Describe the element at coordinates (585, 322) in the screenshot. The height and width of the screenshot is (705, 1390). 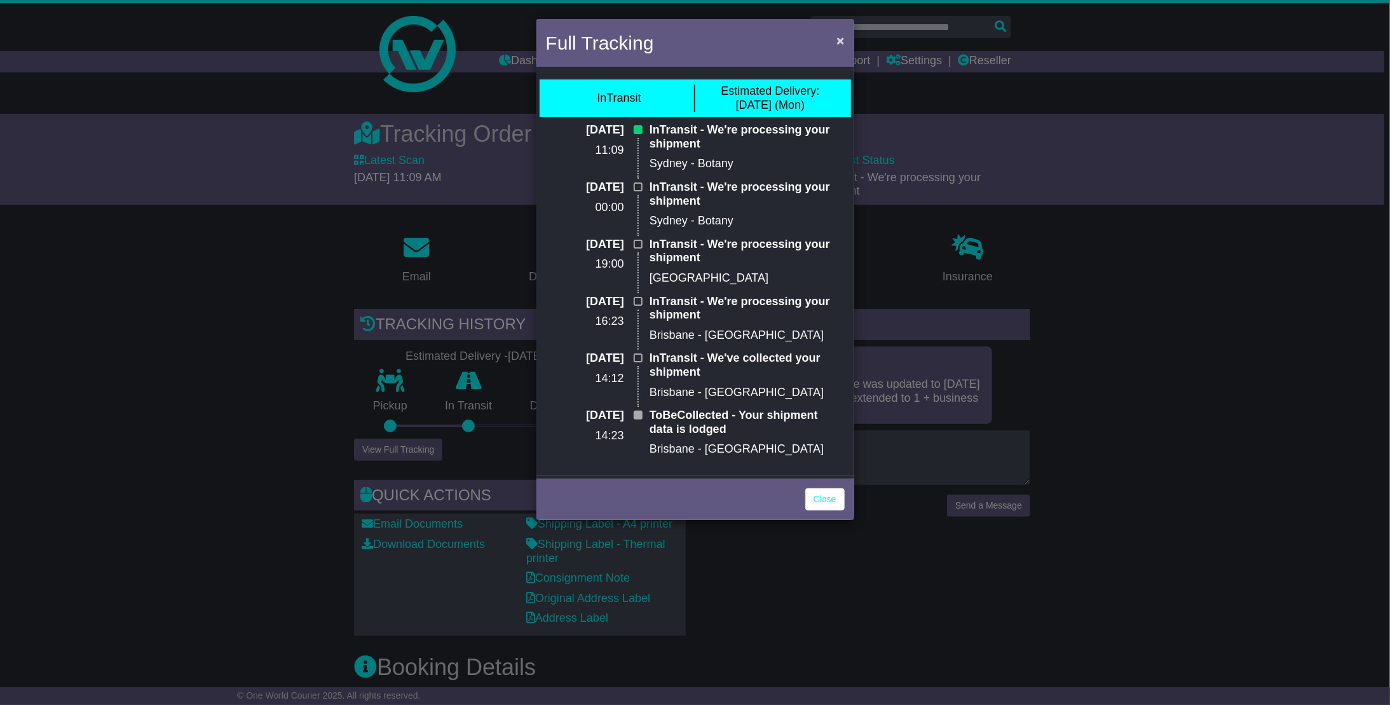
I see `p: 16:23` at that location.